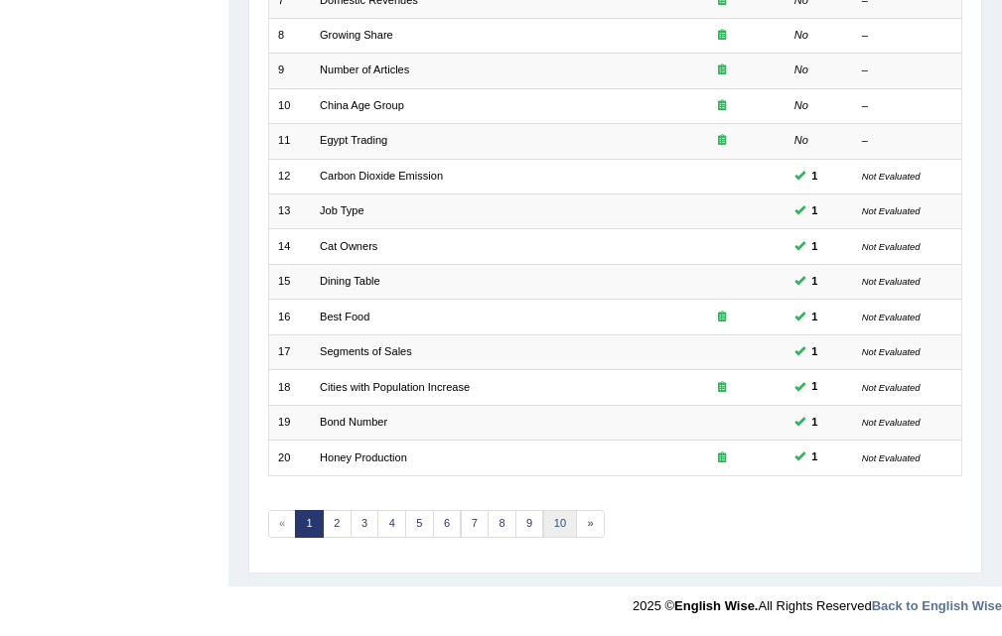 This screenshot has height=636, width=1002. What do you see at coordinates (345, 317) in the screenshot?
I see `a: Best Food` at bounding box center [345, 317].